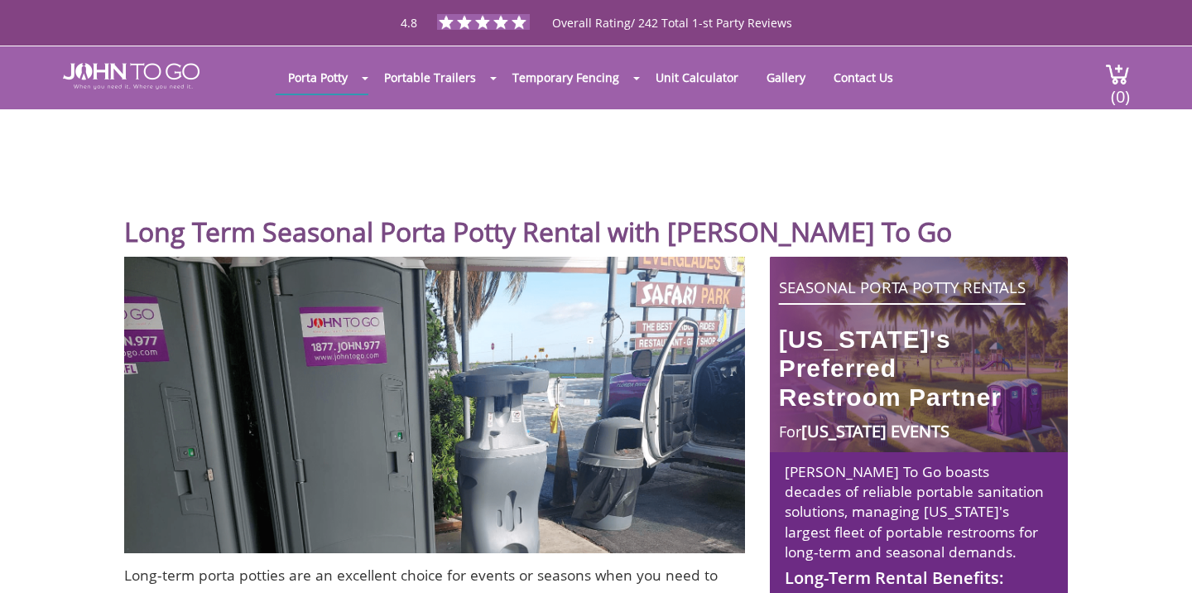 This screenshot has width=1192, height=593. Describe the element at coordinates (894, 577) in the screenshot. I see `b: Long-Term Rental Benefits:` at that location.